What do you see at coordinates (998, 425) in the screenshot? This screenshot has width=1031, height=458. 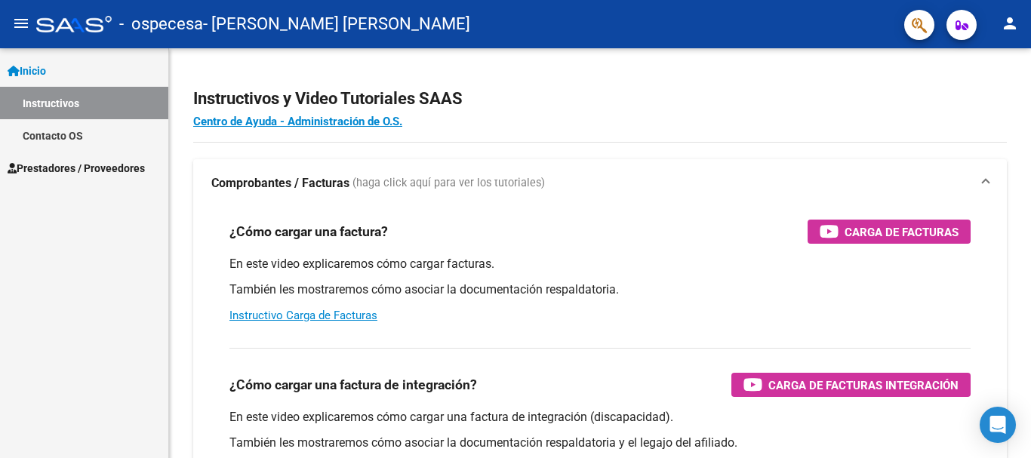 I see `div: Open Intercom Messenger` at bounding box center [998, 425].